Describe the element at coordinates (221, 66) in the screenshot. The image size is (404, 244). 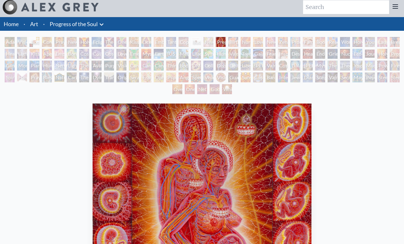
I see `div: Dissectional Art for Tool's Lateralus CD` at that location.